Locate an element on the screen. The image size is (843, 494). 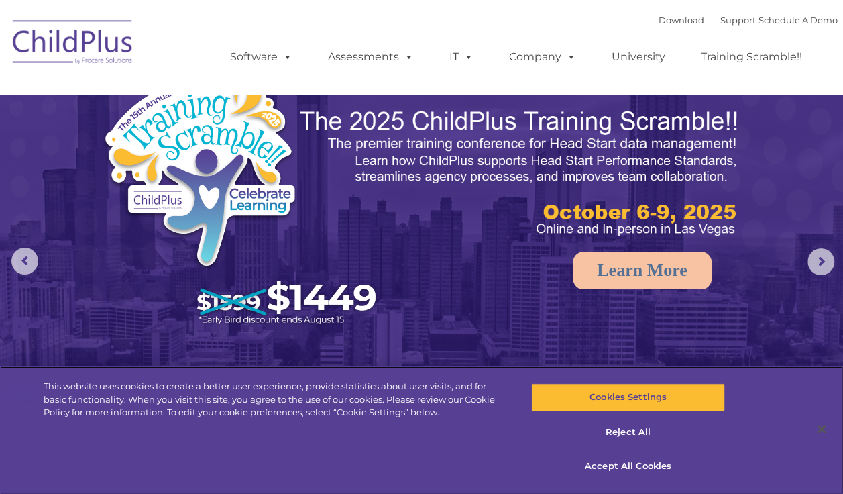
a: Learn More is located at coordinates (642, 270).